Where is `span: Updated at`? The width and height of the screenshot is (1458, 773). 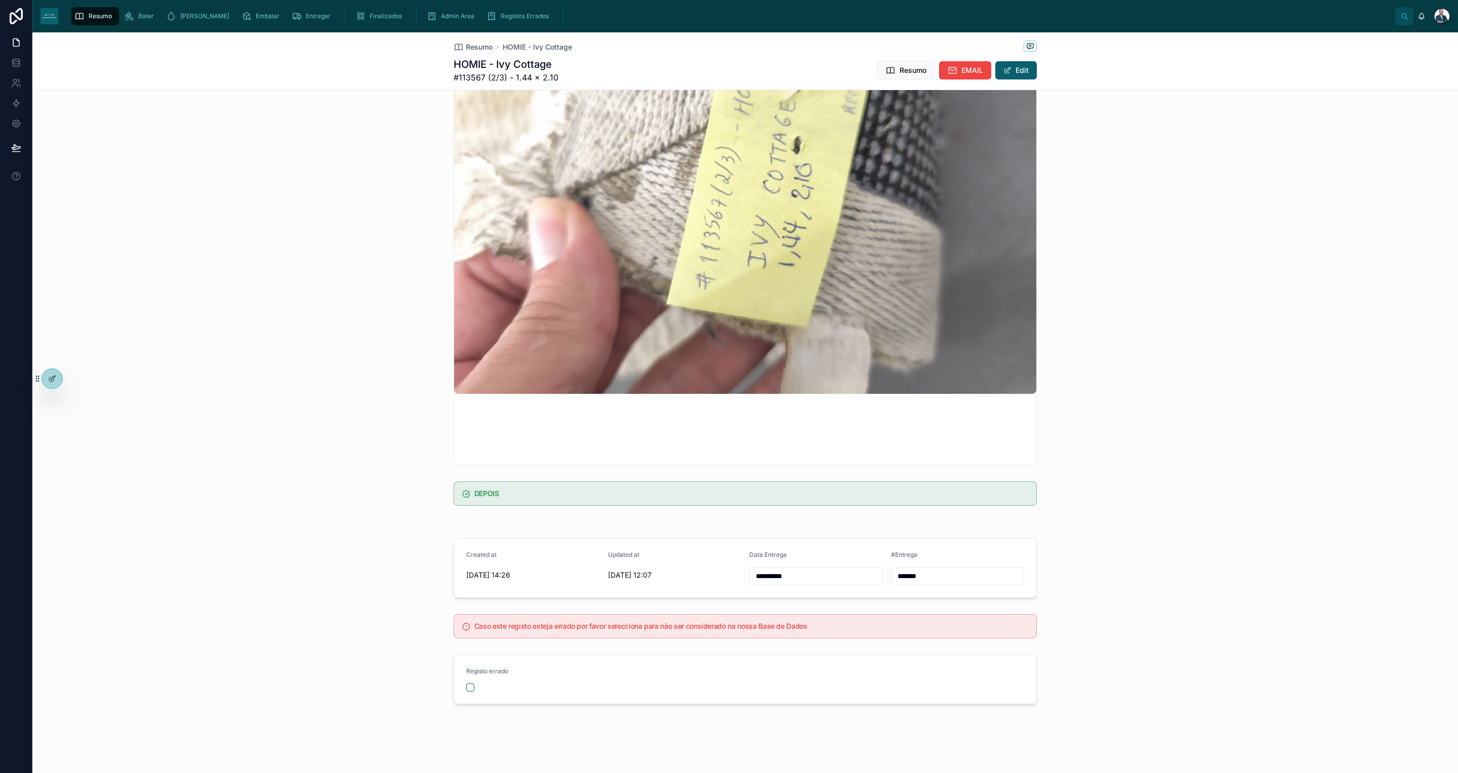 span: Updated at is located at coordinates (624, 554).